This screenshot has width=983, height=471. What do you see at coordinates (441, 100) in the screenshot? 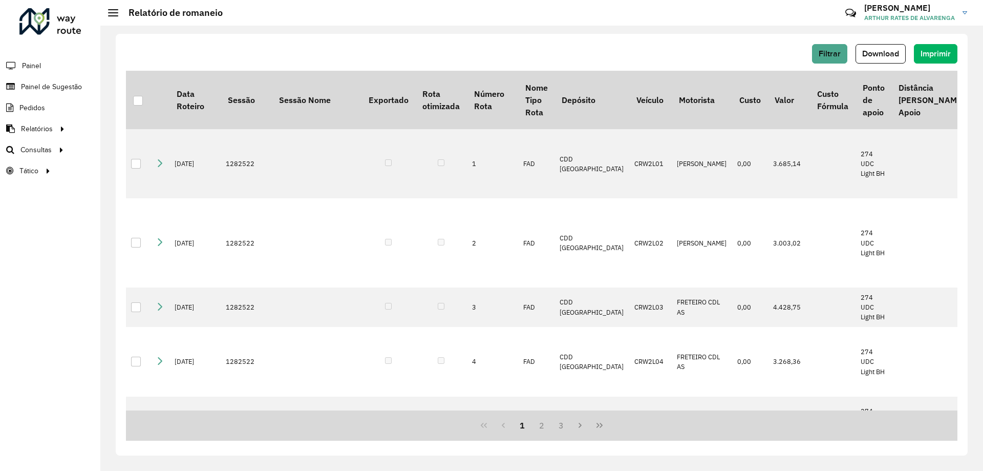
I see `th: Rota otimizada` at bounding box center [441, 100].